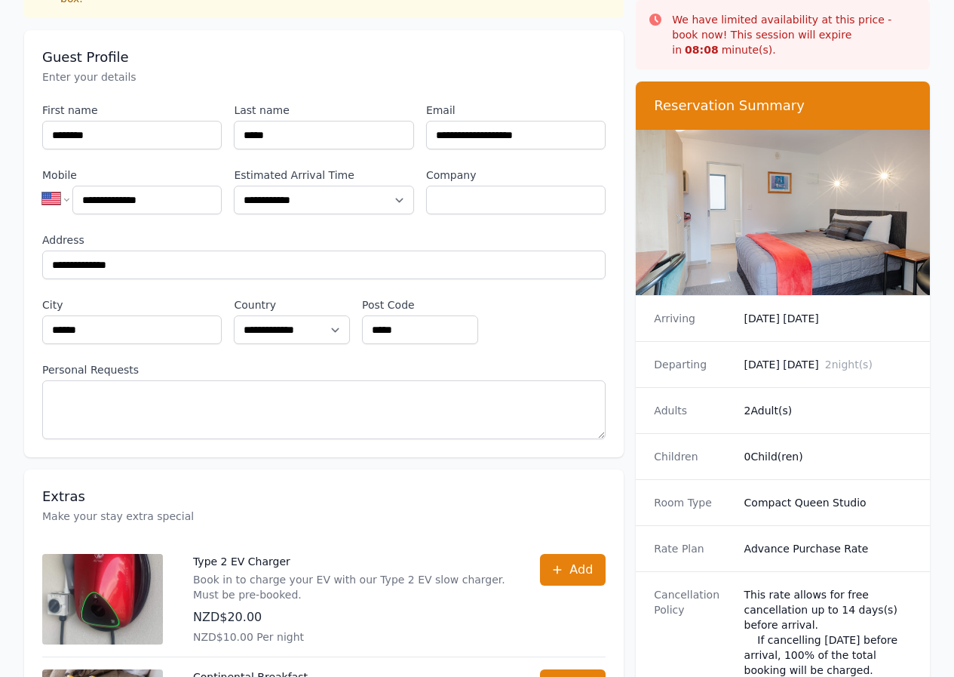  What do you see at coordinates (352, 561) in the screenshot?
I see `p: Type 2 EV Charger` at bounding box center [352, 561].